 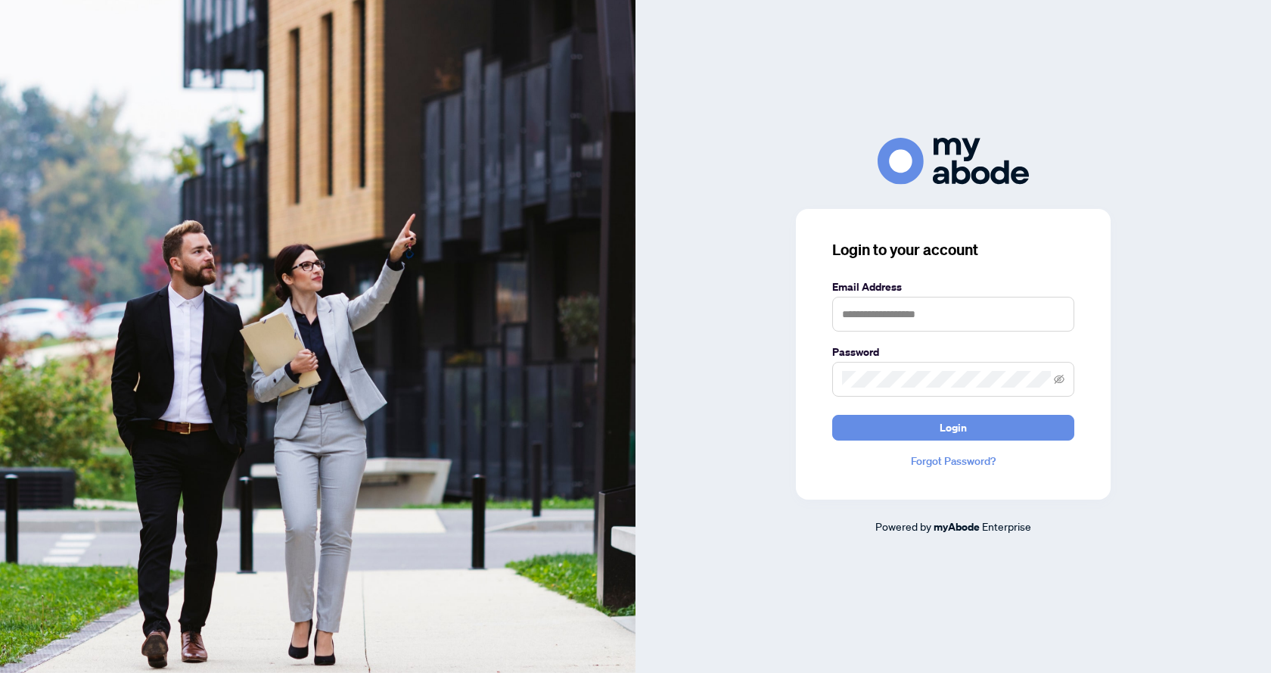 What do you see at coordinates (953, 427) in the screenshot?
I see `span: Login` at bounding box center [953, 427].